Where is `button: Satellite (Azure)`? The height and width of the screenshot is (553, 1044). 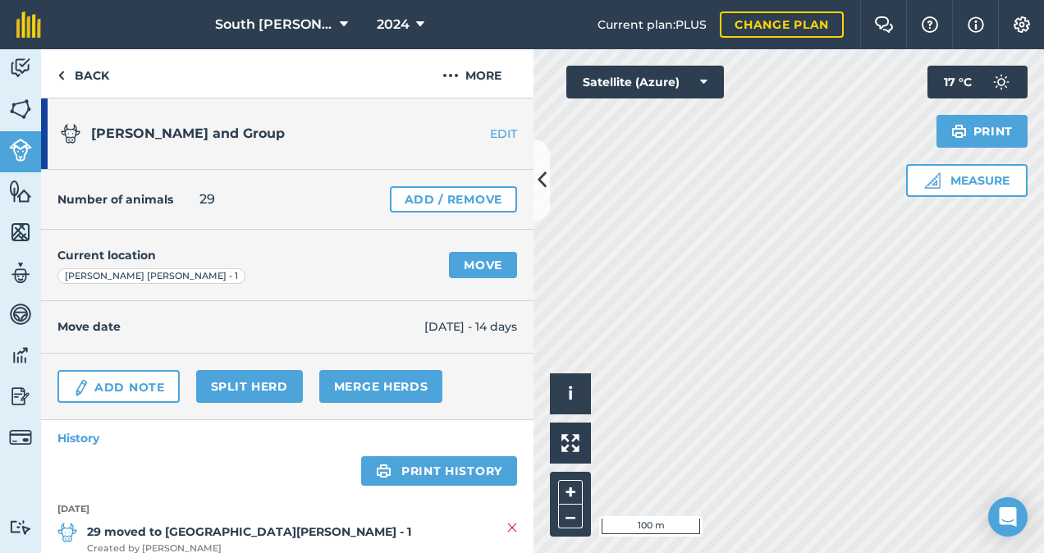
button: Satellite (Azure) is located at coordinates (645, 82).